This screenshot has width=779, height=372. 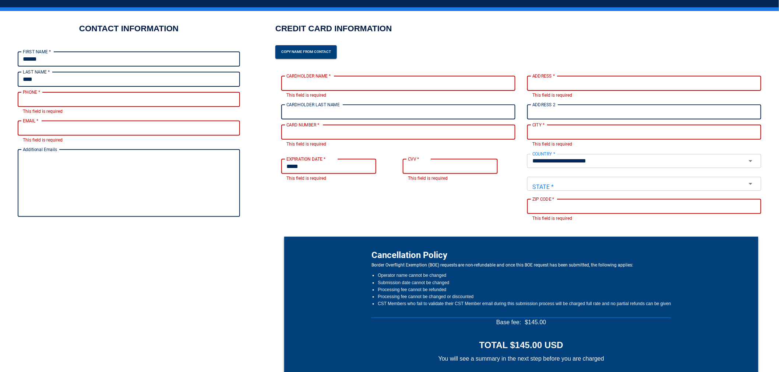 What do you see at coordinates (306, 52) in the screenshot?
I see `button: Copy name from contact` at bounding box center [306, 52].